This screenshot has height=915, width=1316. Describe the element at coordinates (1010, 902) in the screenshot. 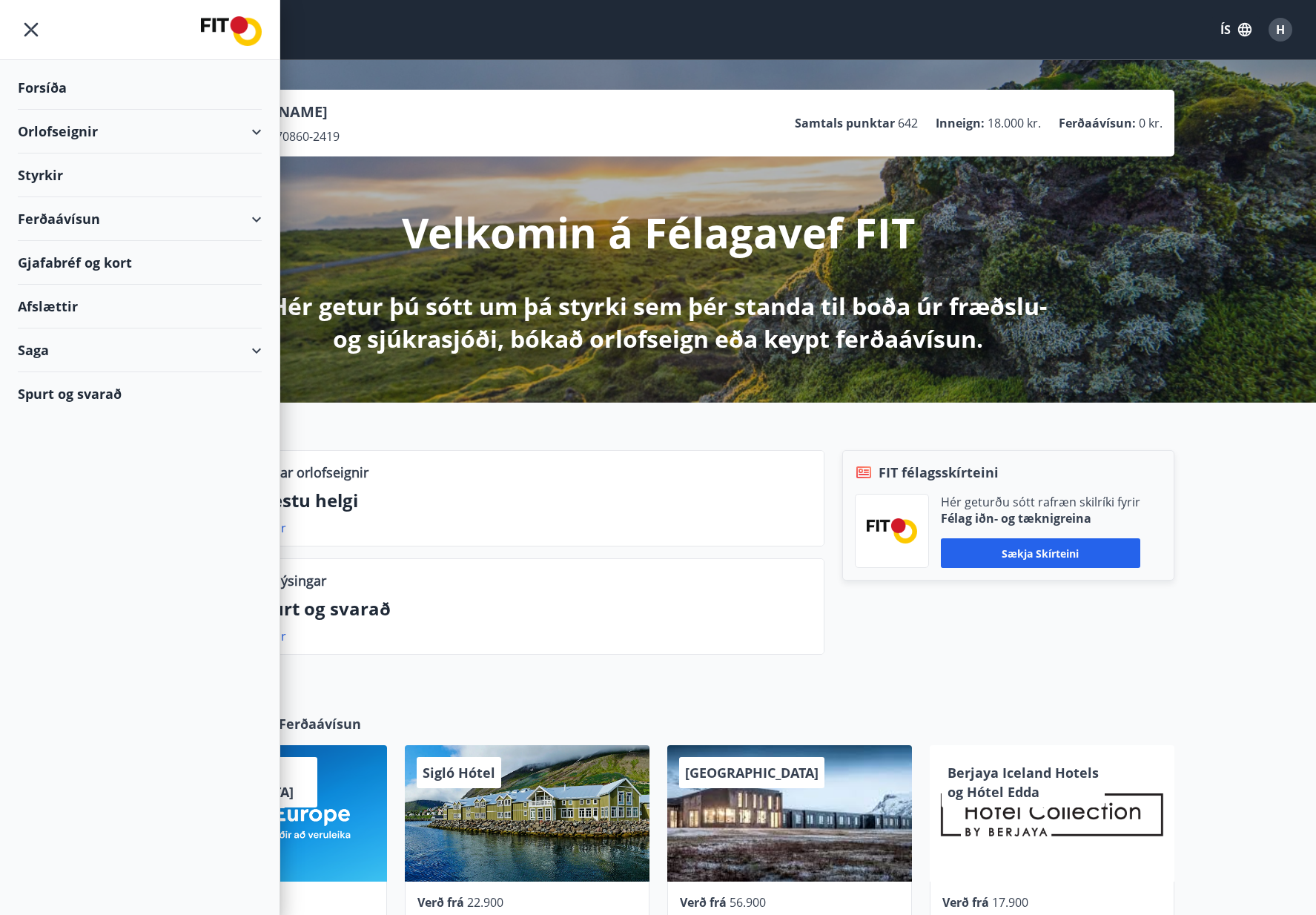

I see `span: 17.900` at that location.